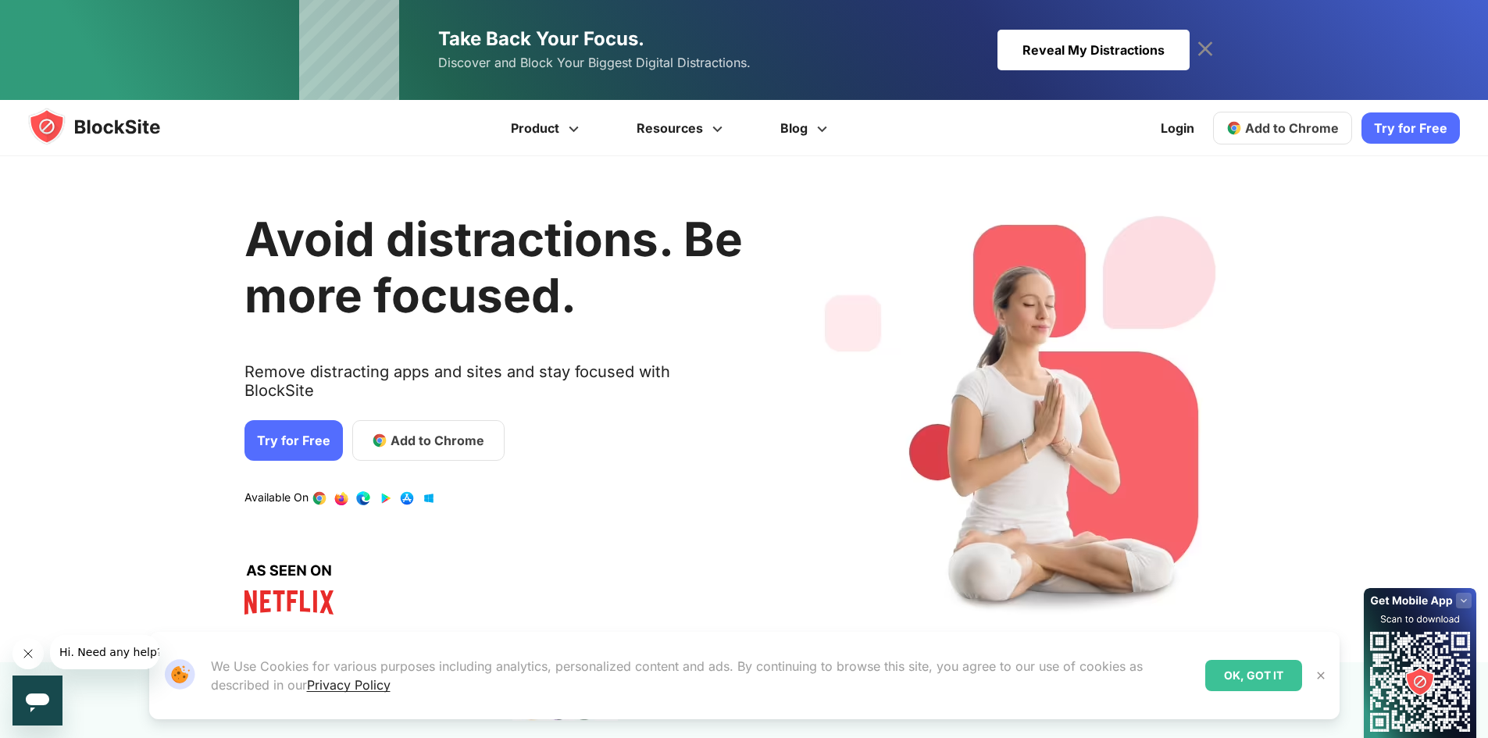 The image size is (1488, 738). What do you see at coordinates (595, 63) in the screenshot?
I see `span: Discover and Block Your Biggest Digital Distractions.` at bounding box center [595, 63].